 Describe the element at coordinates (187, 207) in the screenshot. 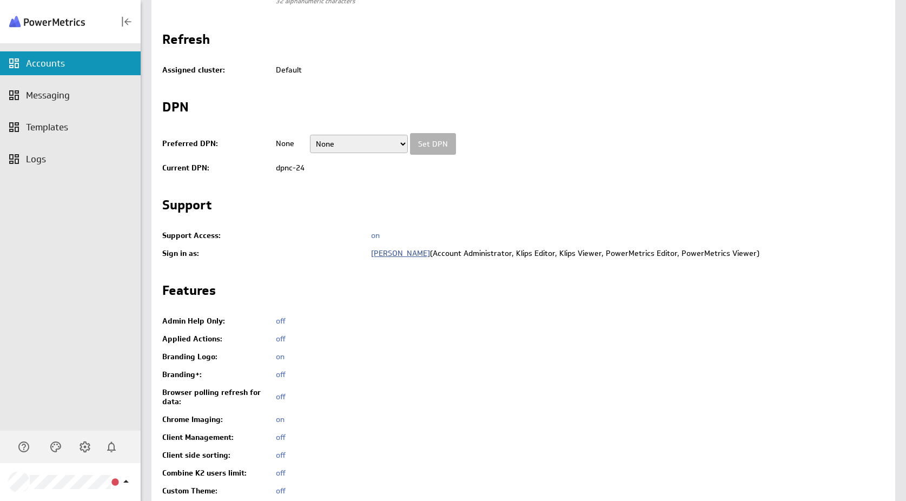

I see `h2: Support` at that location.